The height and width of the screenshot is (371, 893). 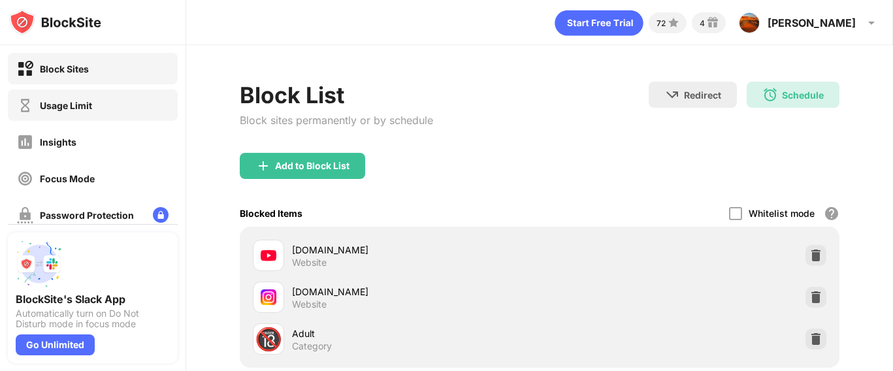 What do you see at coordinates (25, 105) in the screenshot?
I see `img: time-usage-off.svg` at bounding box center [25, 105].